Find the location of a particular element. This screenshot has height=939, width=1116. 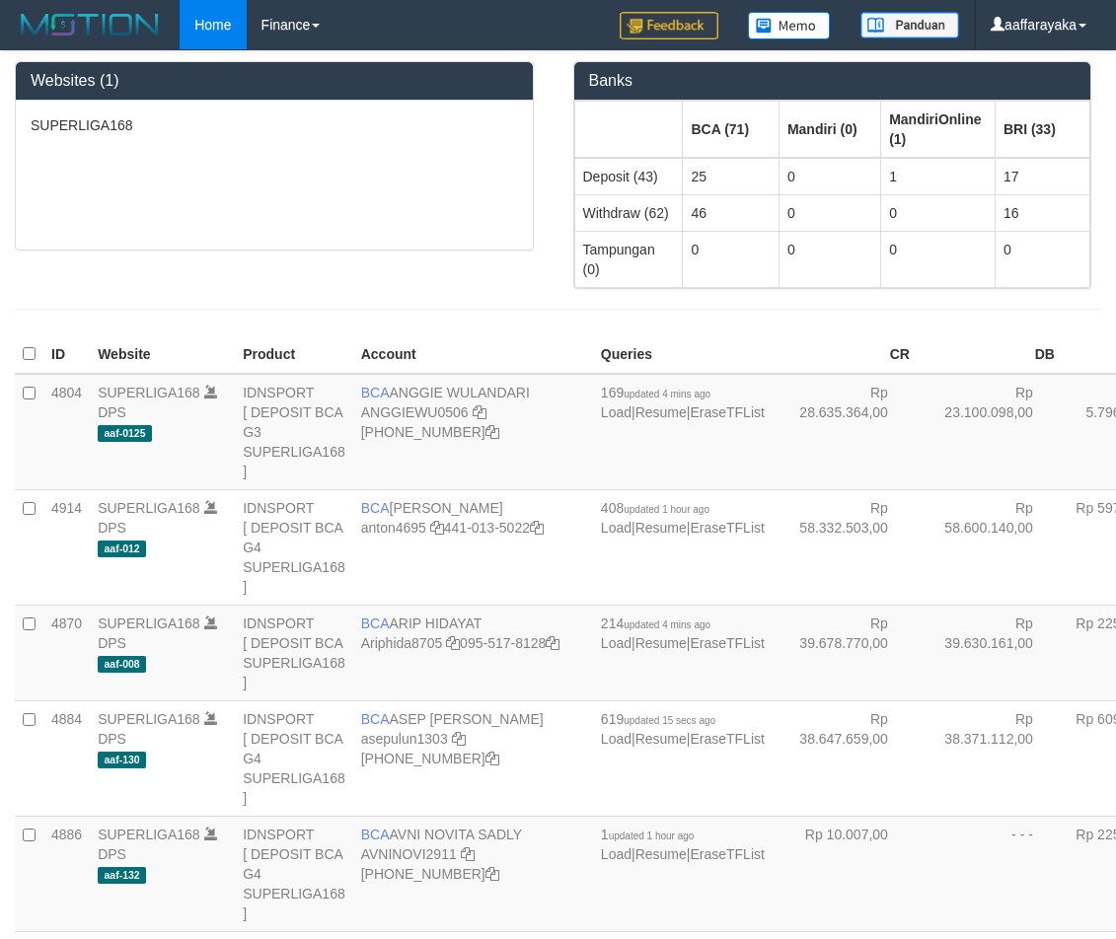

td: 4884 is located at coordinates (66, 758).